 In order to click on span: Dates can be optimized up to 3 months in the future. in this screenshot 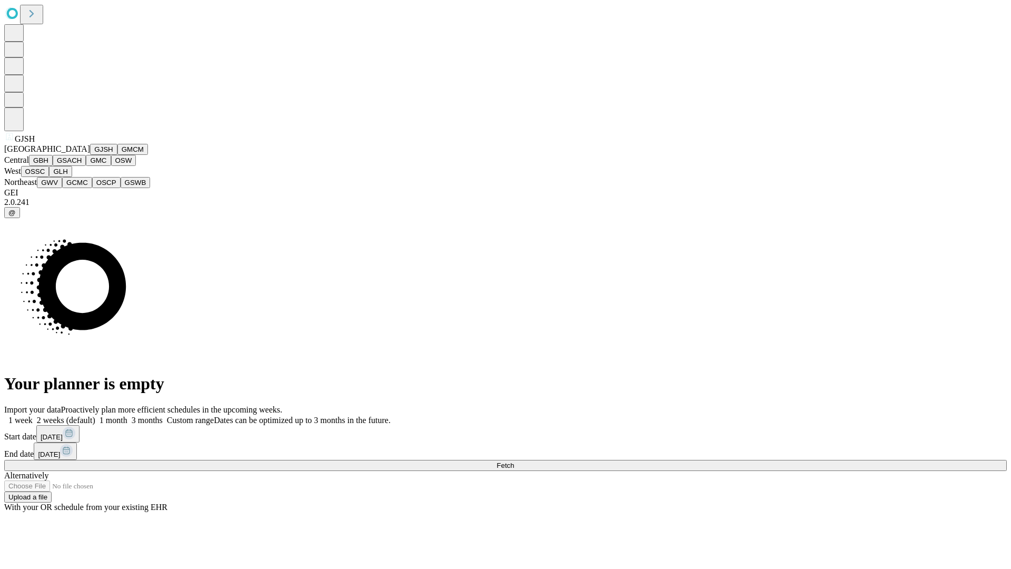, I will do `click(302, 420)`.